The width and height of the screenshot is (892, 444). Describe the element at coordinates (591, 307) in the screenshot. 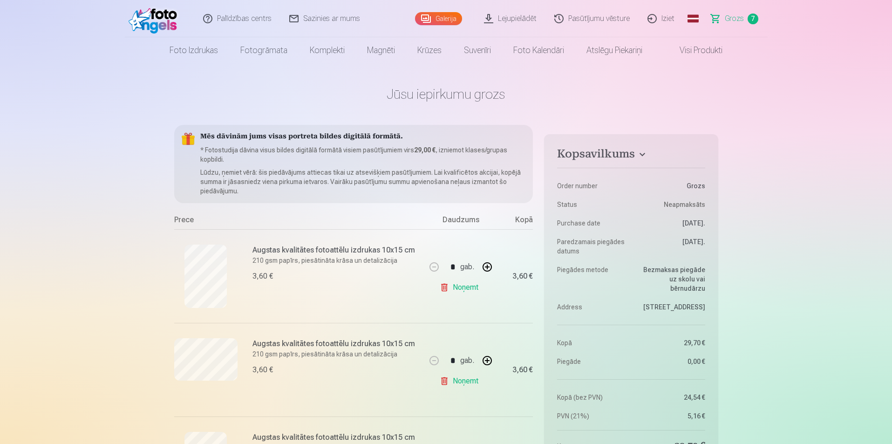

I see `dt: Address` at that location.